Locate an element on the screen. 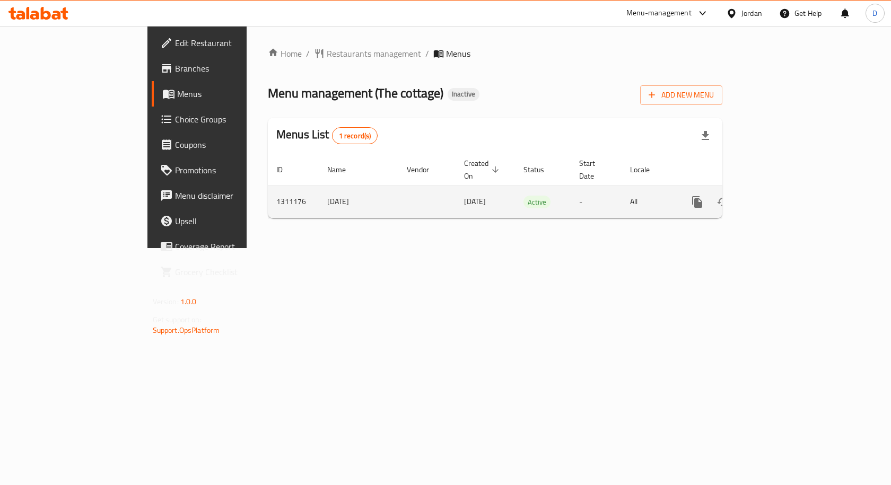 The image size is (891, 485). a: Edit Restaurant is located at coordinates (224, 43).